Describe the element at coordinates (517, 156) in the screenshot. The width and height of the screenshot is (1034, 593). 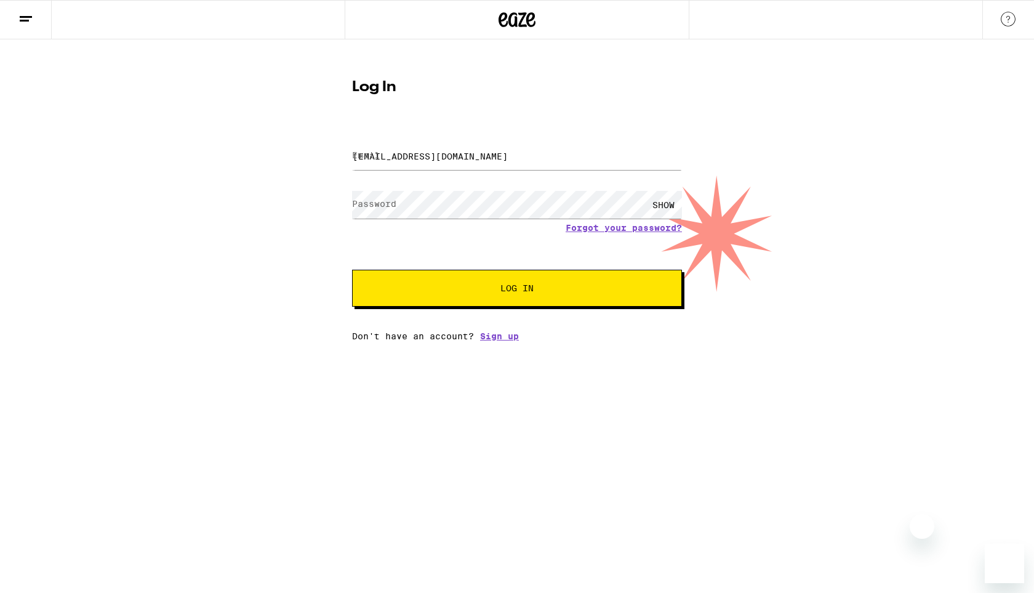
I see `input: Email` at that location.